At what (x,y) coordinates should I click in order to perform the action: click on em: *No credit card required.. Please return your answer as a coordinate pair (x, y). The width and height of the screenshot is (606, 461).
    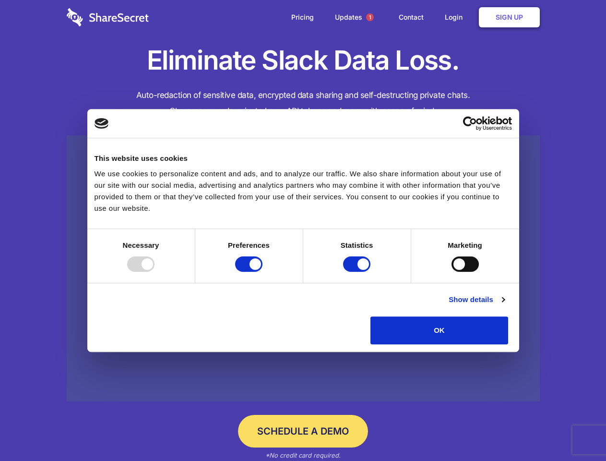
    Looking at the image, I should click on (303, 455).